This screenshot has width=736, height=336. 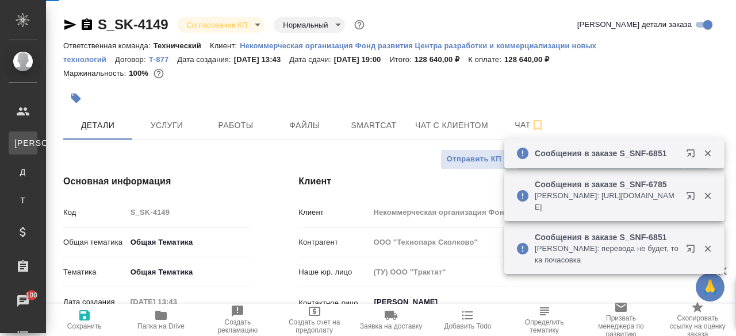 What do you see at coordinates (537, 125) in the screenshot?
I see `svg: Подписаться` at bounding box center [537, 125].